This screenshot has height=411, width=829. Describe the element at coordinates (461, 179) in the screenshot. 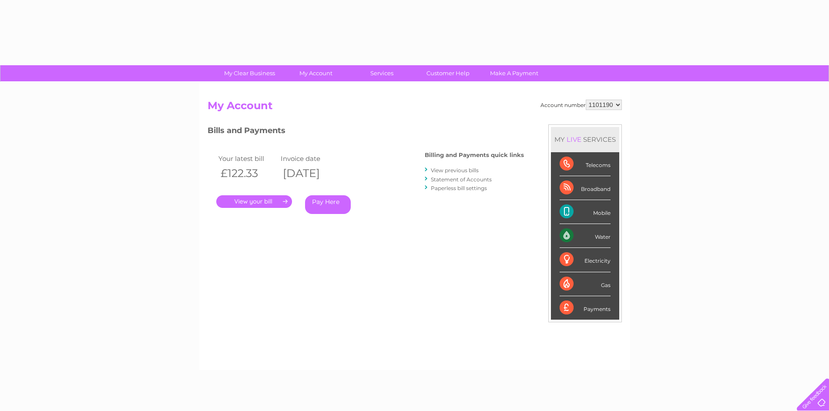

I see `a: Statement of Accounts` at that location.